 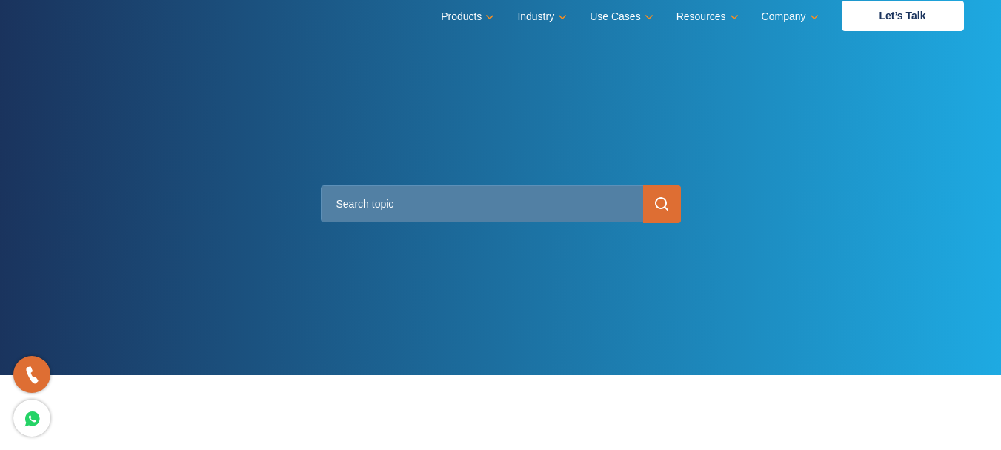 I want to click on a: Resources, so click(x=706, y=16).